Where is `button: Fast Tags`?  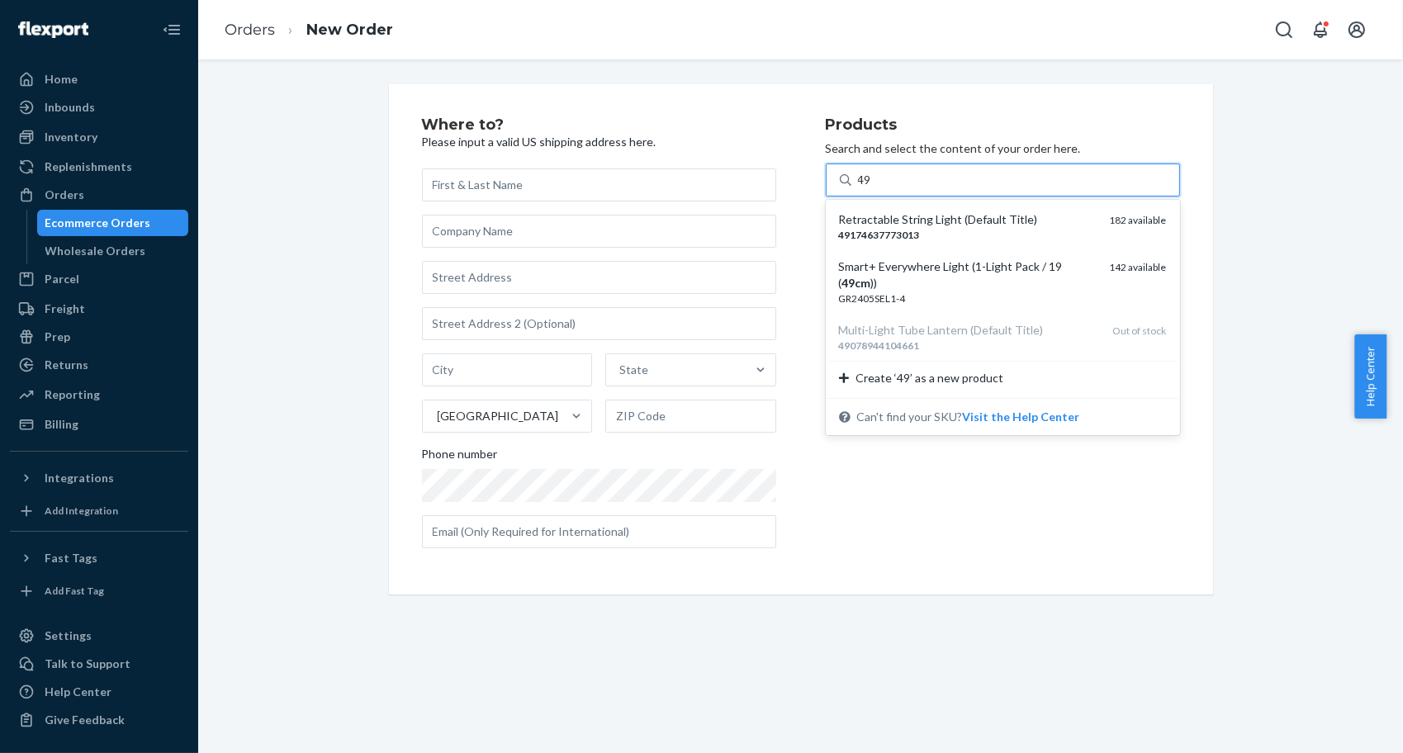 button: Fast Tags is located at coordinates (99, 558).